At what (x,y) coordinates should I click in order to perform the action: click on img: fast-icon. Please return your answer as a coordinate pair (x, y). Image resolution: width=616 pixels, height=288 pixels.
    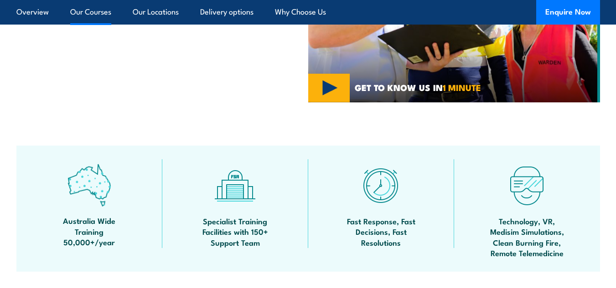
    Looking at the image, I should click on (381, 185).